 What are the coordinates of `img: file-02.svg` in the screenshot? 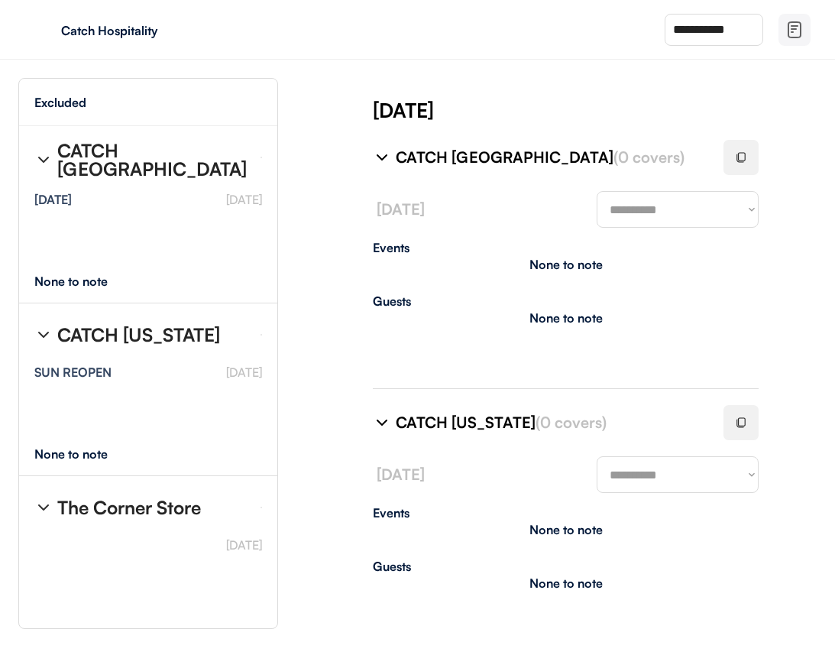 It's located at (795, 30).